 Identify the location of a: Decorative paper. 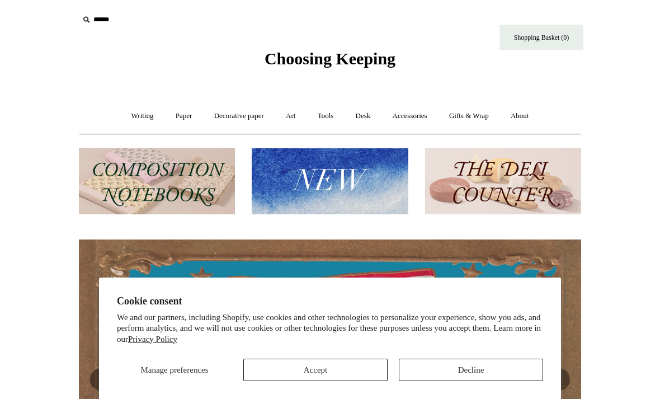
(239, 116).